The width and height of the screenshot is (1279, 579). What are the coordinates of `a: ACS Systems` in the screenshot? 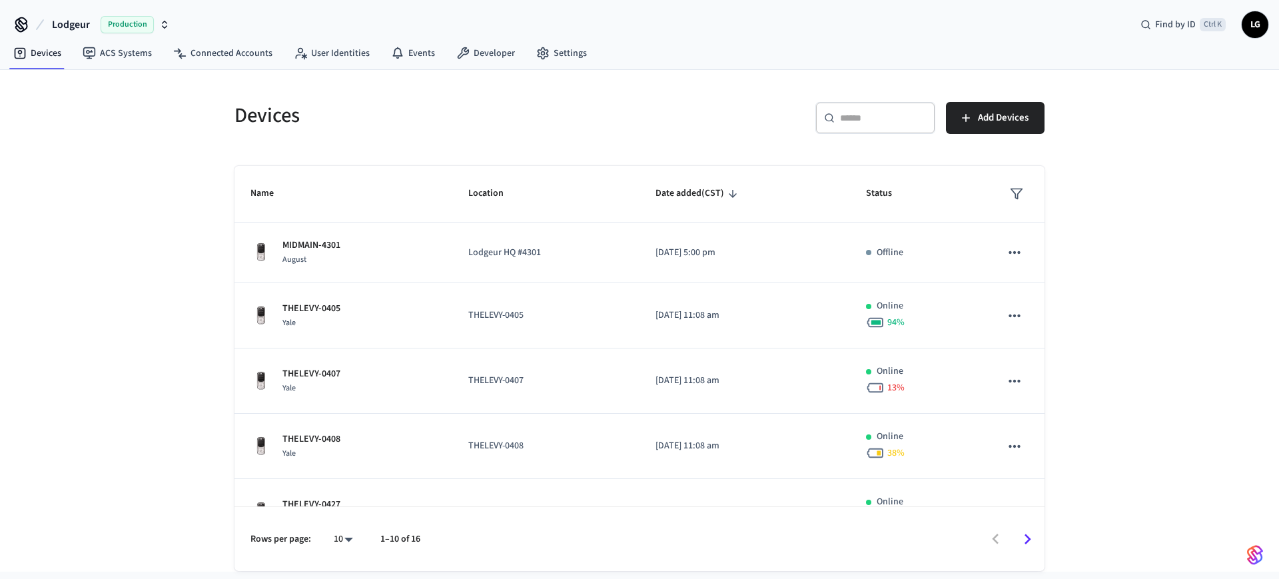 It's located at (117, 53).